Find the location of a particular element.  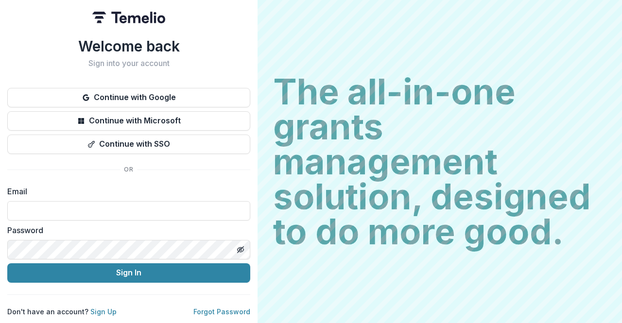

h2: Sign into your account is located at coordinates (129, 63).